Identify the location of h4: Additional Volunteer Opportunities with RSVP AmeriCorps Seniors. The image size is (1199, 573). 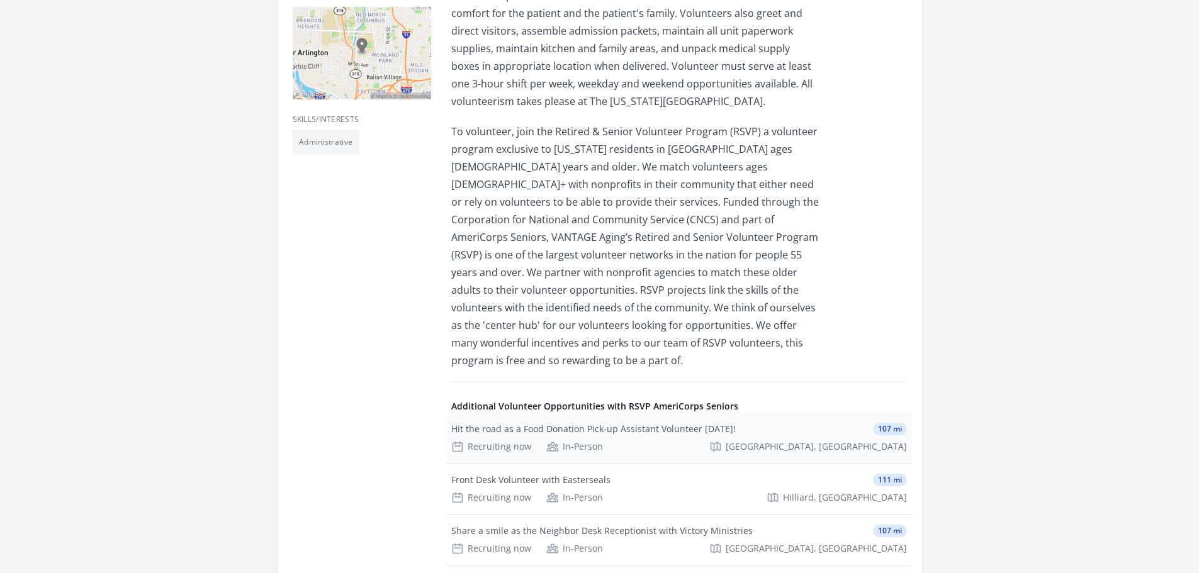
(679, 407).